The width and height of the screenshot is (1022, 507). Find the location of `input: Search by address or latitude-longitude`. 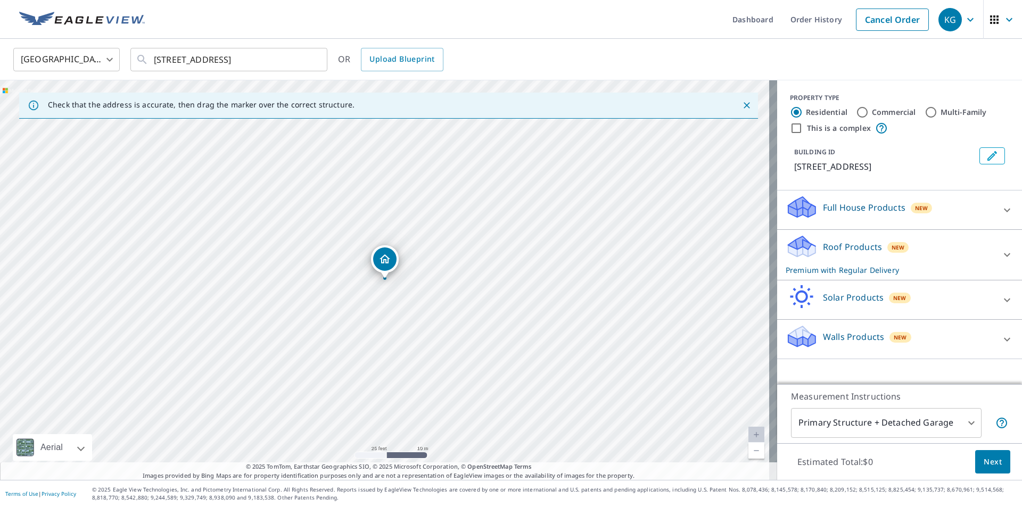

input: Search by address or latitude-longitude is located at coordinates (229, 60).